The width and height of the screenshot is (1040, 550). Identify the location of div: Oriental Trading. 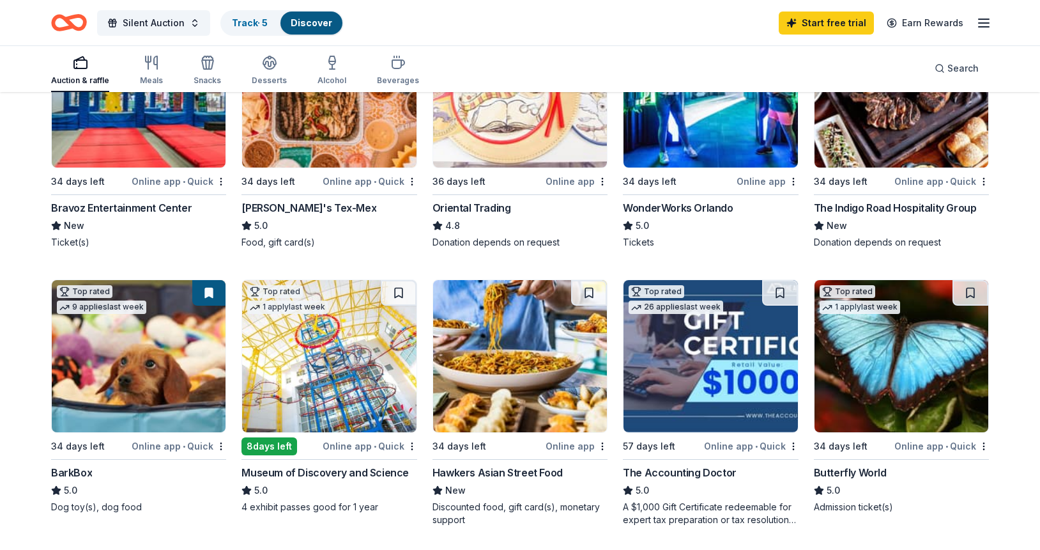
(472, 208).